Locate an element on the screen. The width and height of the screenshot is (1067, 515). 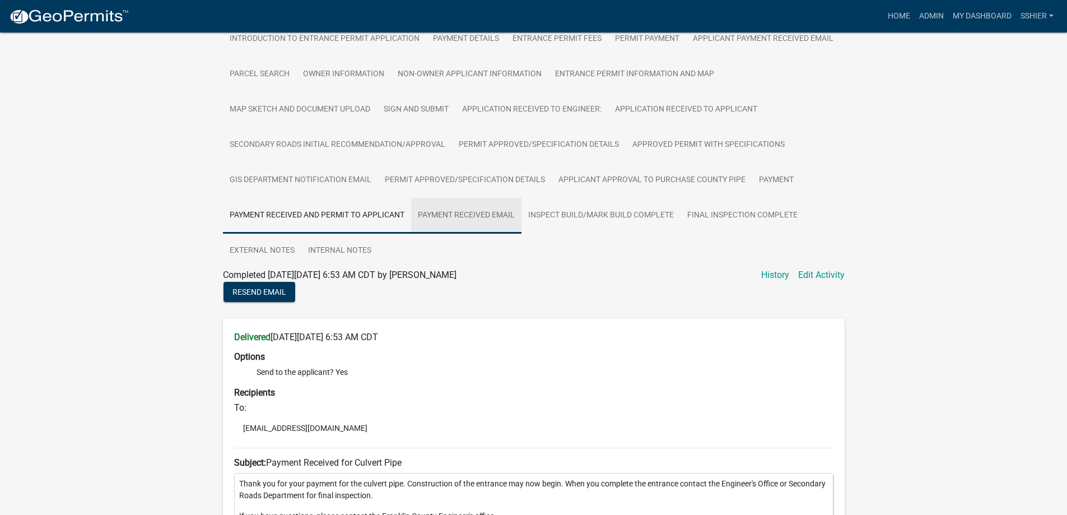
a: External Notes is located at coordinates (262, 251).